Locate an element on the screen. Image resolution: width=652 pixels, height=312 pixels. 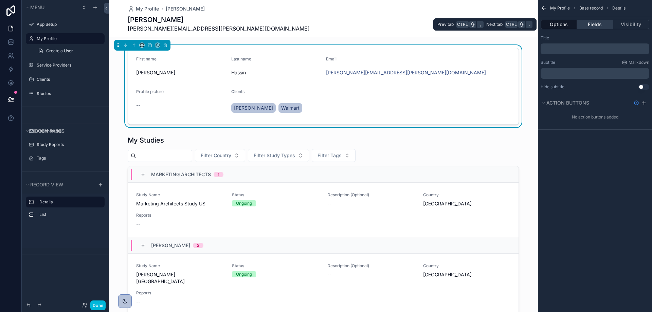
span: Walmart is located at coordinates (290, 108).